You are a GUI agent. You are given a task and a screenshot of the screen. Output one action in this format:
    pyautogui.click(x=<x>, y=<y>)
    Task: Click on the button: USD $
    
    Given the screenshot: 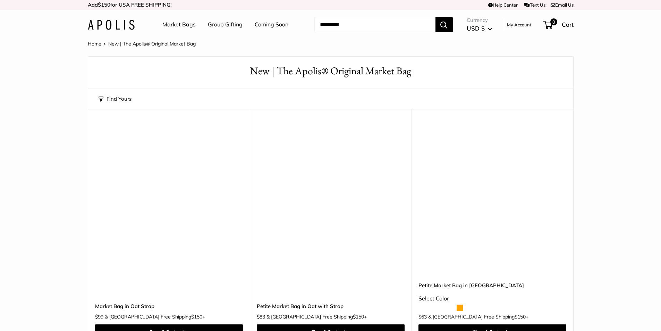 What is the action you would take?
    pyautogui.click(x=479, y=28)
    